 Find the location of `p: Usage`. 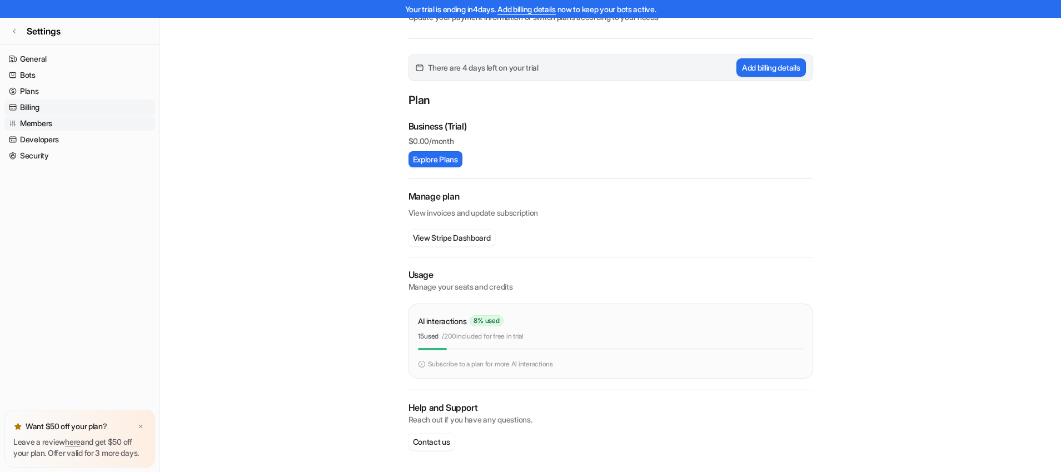

p: Usage is located at coordinates (611, 275).